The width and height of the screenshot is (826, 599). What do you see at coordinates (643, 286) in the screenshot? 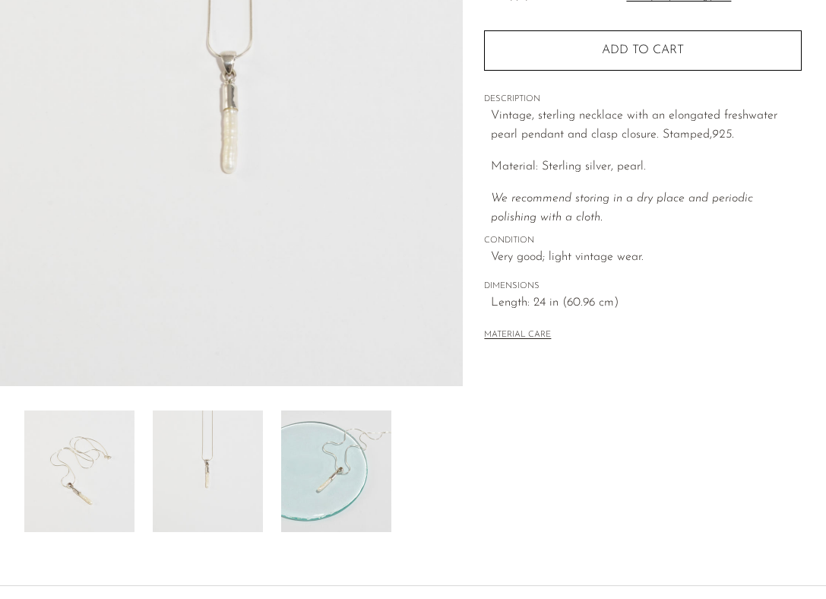
I see `span: DIMENSIONS` at bounding box center [643, 286].